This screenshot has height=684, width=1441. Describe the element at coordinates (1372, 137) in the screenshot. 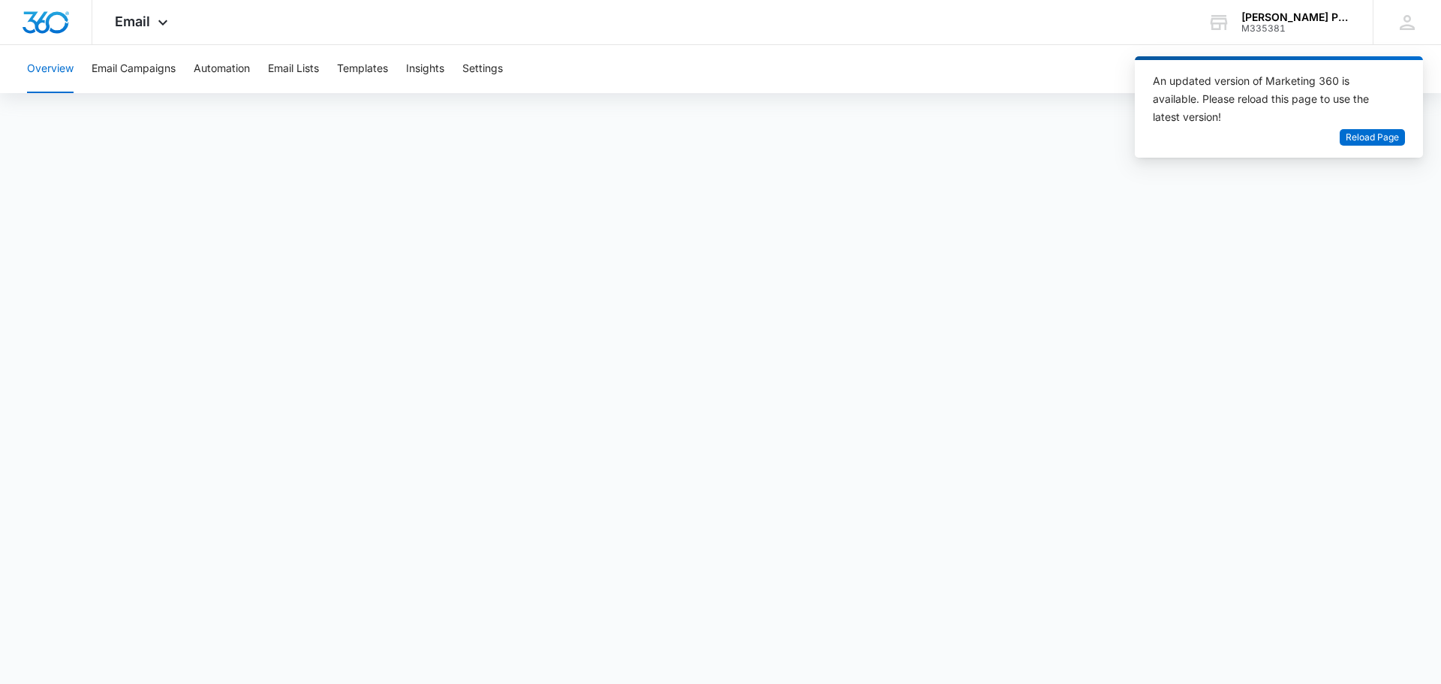

I see `button: Reload Page` at that location.